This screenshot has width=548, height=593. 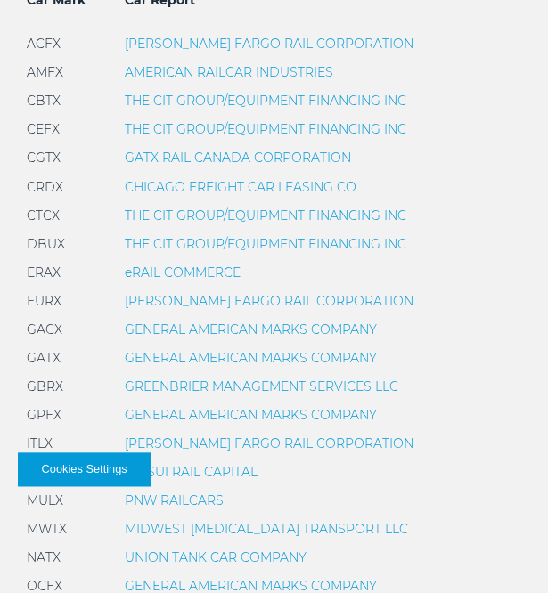 I want to click on span: FURX, so click(x=44, y=300).